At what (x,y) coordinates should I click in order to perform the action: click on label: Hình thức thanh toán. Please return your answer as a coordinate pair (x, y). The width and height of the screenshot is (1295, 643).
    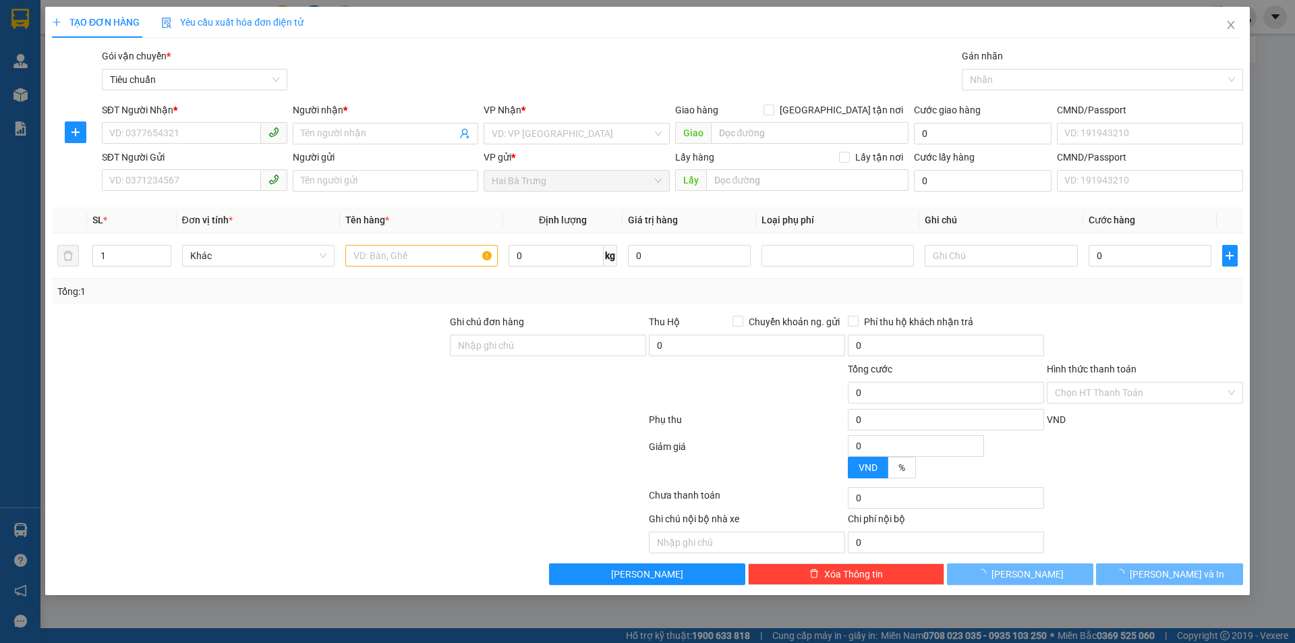
    Looking at the image, I should click on (1091, 369).